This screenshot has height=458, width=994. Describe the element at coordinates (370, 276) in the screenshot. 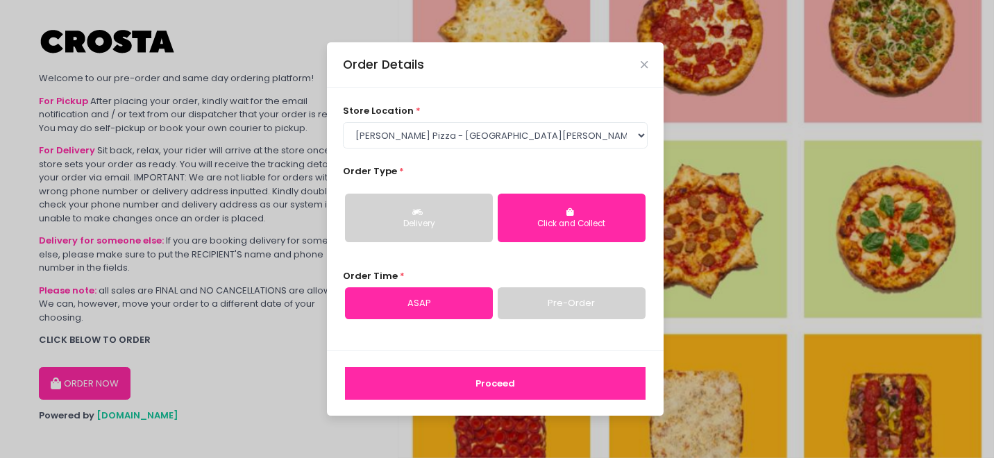

I see `span: Order Time` at that location.